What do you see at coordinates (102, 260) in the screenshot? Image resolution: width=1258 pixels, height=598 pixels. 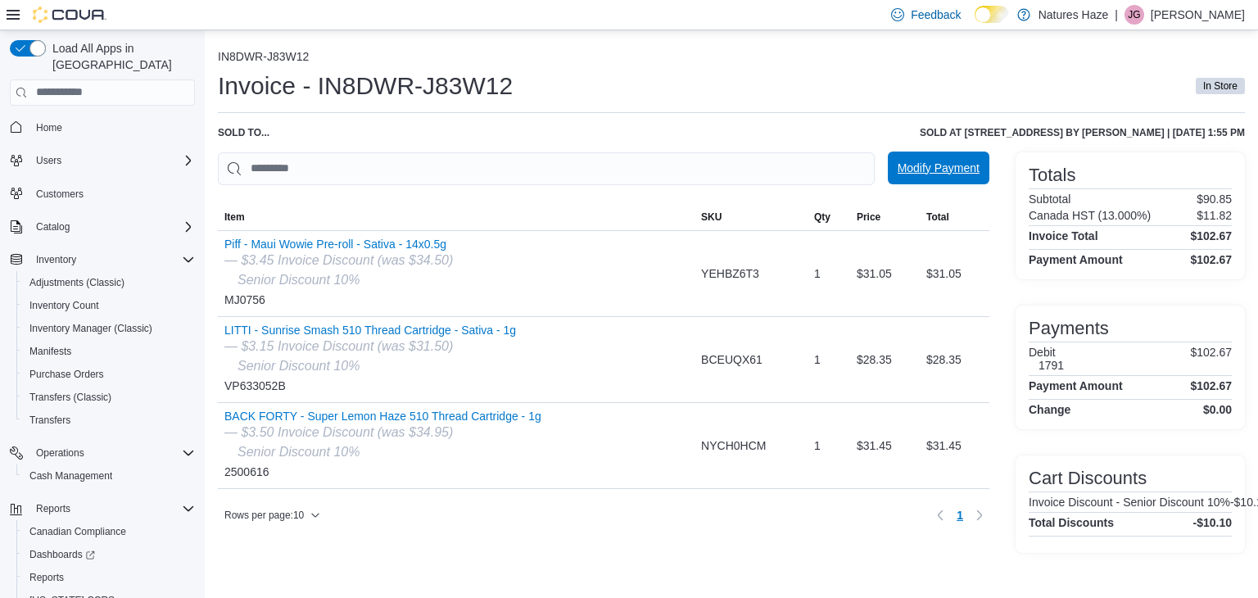 I see `button: Inventory` at bounding box center [102, 260].